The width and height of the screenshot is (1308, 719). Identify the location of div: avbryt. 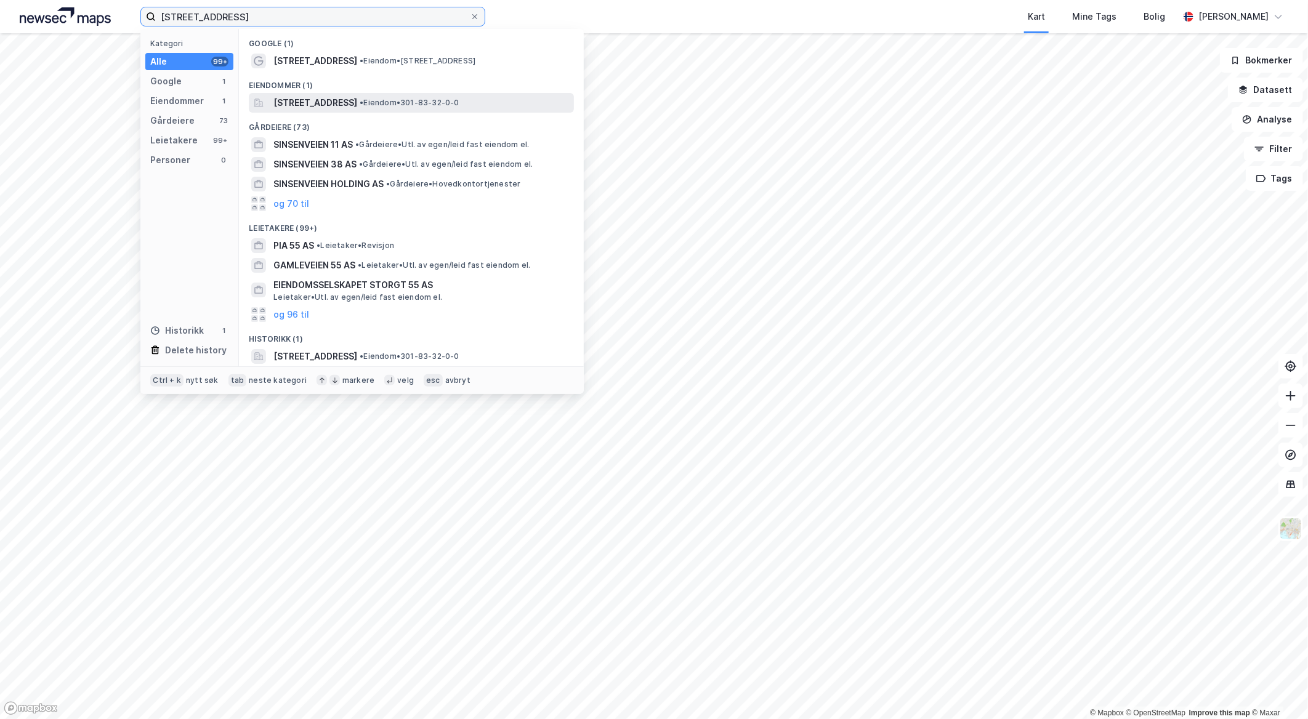
(458, 381).